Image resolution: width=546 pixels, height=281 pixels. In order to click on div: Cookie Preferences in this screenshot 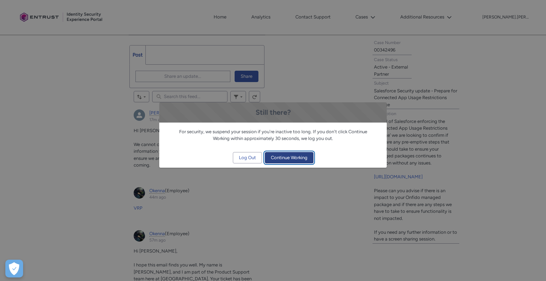, I will do `click(14, 269)`.